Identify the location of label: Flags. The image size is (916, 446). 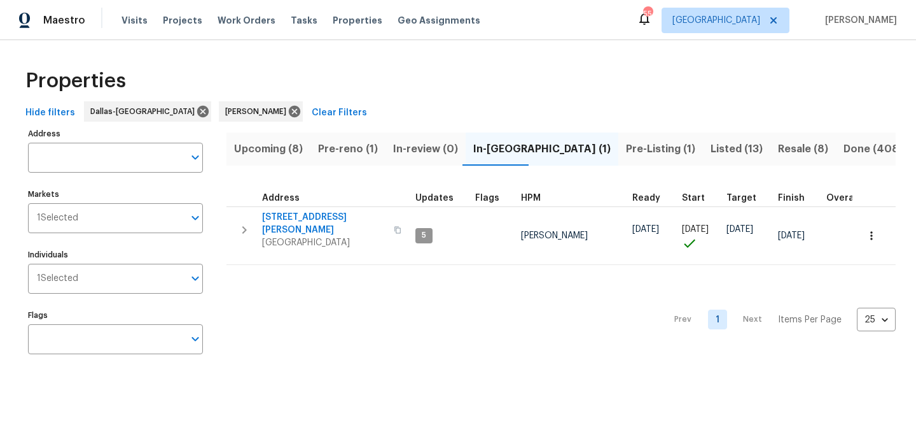
(115, 315).